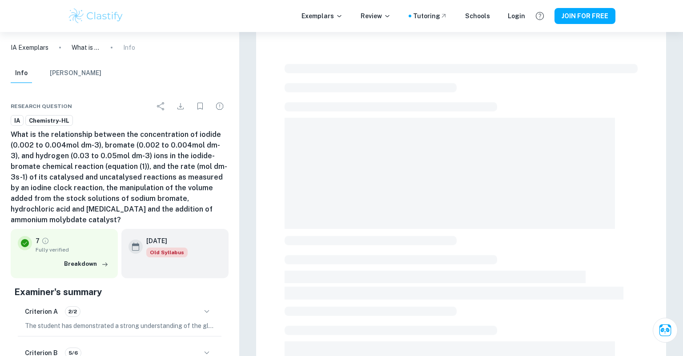  What do you see at coordinates (376, 16) in the screenshot?
I see `p: Review` at bounding box center [376, 16].